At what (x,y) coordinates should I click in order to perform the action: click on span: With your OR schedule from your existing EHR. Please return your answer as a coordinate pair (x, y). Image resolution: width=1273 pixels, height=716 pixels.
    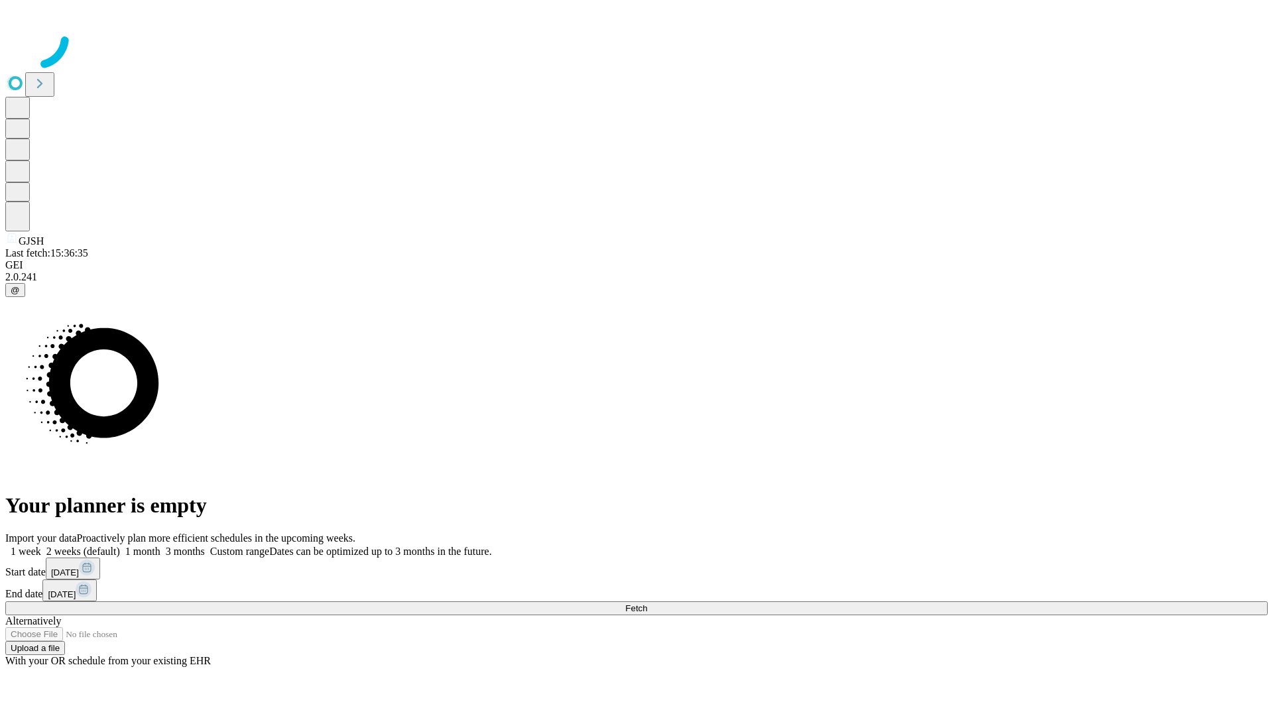
    Looking at the image, I should click on (108, 661).